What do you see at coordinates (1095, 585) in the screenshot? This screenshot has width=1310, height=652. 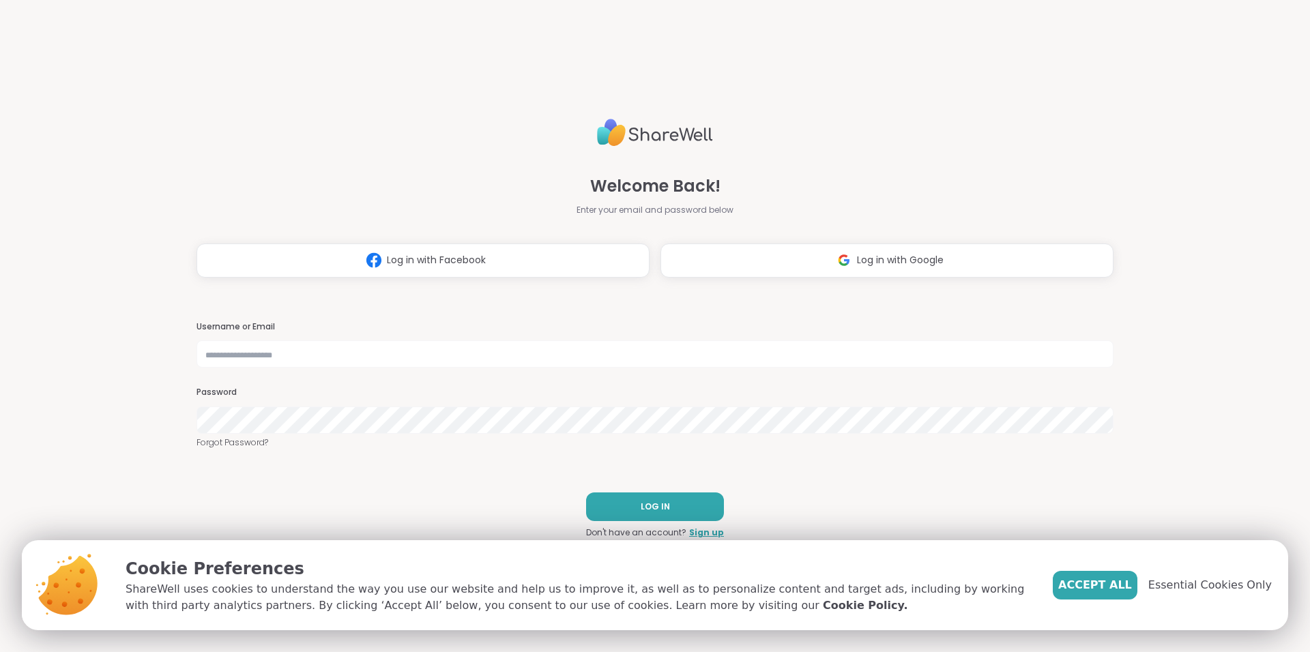 I see `span: Accept All` at bounding box center [1095, 585].